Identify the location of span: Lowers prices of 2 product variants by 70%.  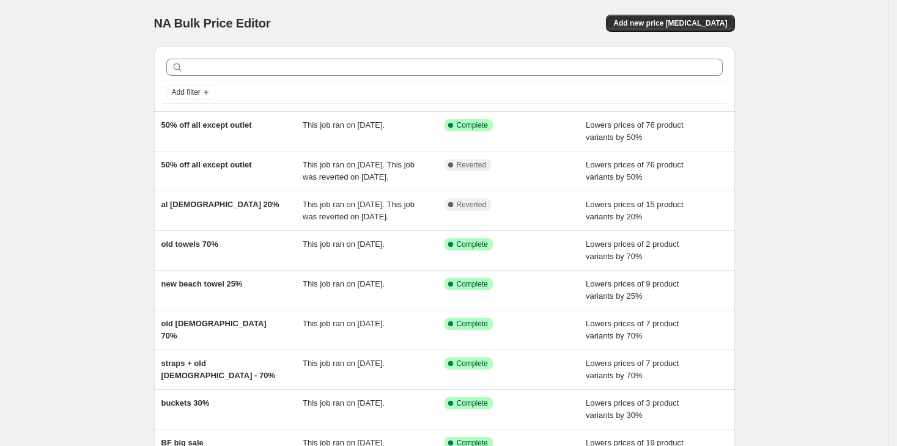
(632, 250).